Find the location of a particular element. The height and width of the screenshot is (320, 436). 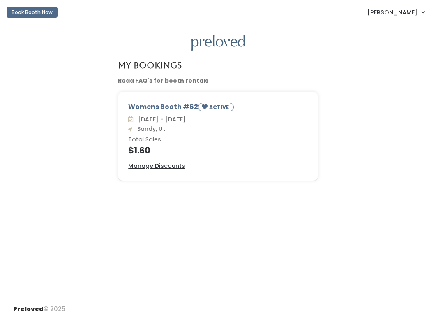

h4: $1.60 is located at coordinates (218, 150).